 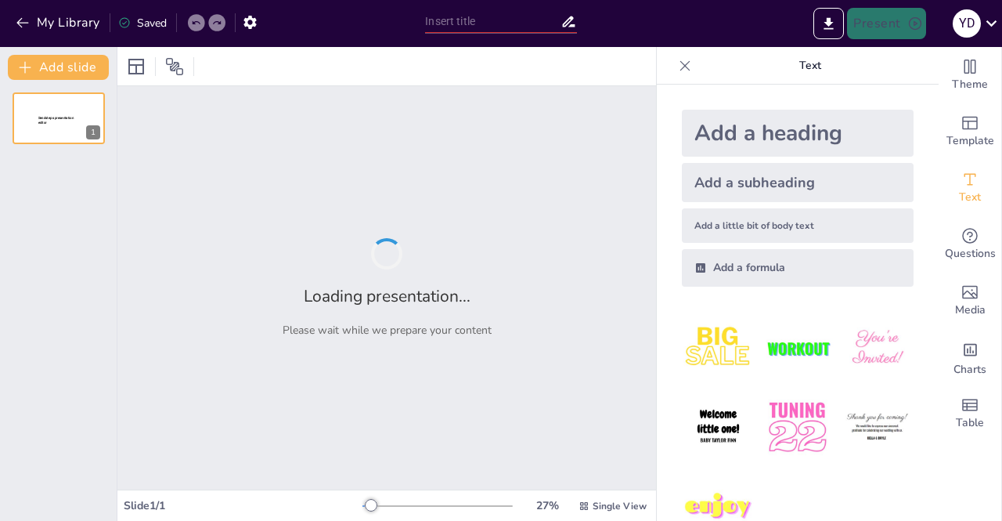 What do you see at coordinates (970, 254) in the screenshot?
I see `span: Questions` at bounding box center [970, 254].